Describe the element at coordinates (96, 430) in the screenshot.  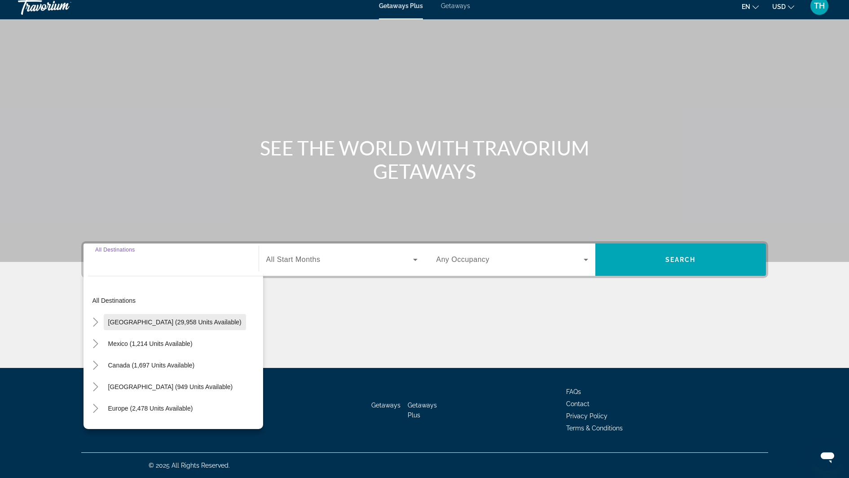
I see `button: Toggle Australia (208 units available)` at that location.